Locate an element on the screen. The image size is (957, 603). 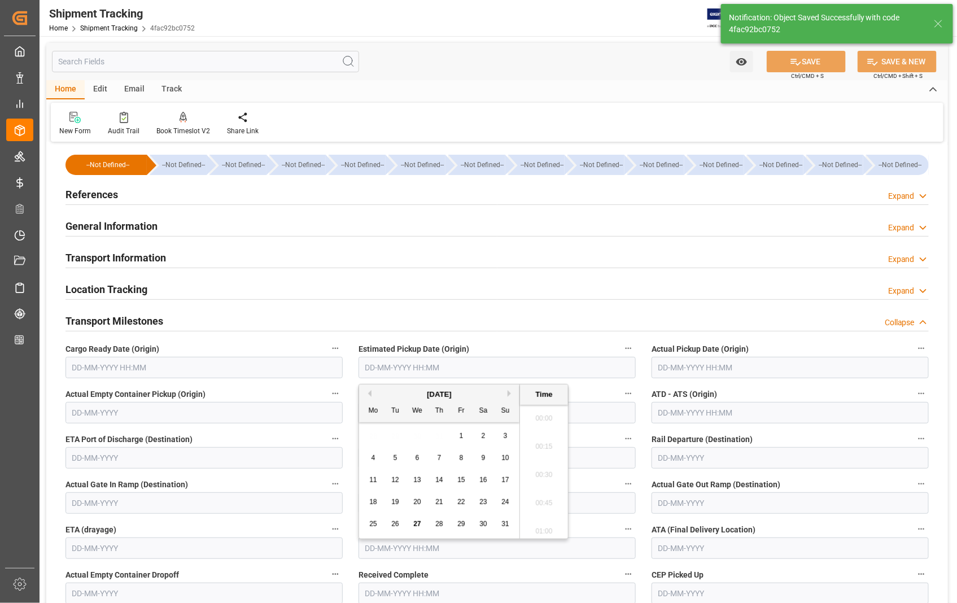
span: Ctrl/CMD + S is located at coordinates (807, 76).